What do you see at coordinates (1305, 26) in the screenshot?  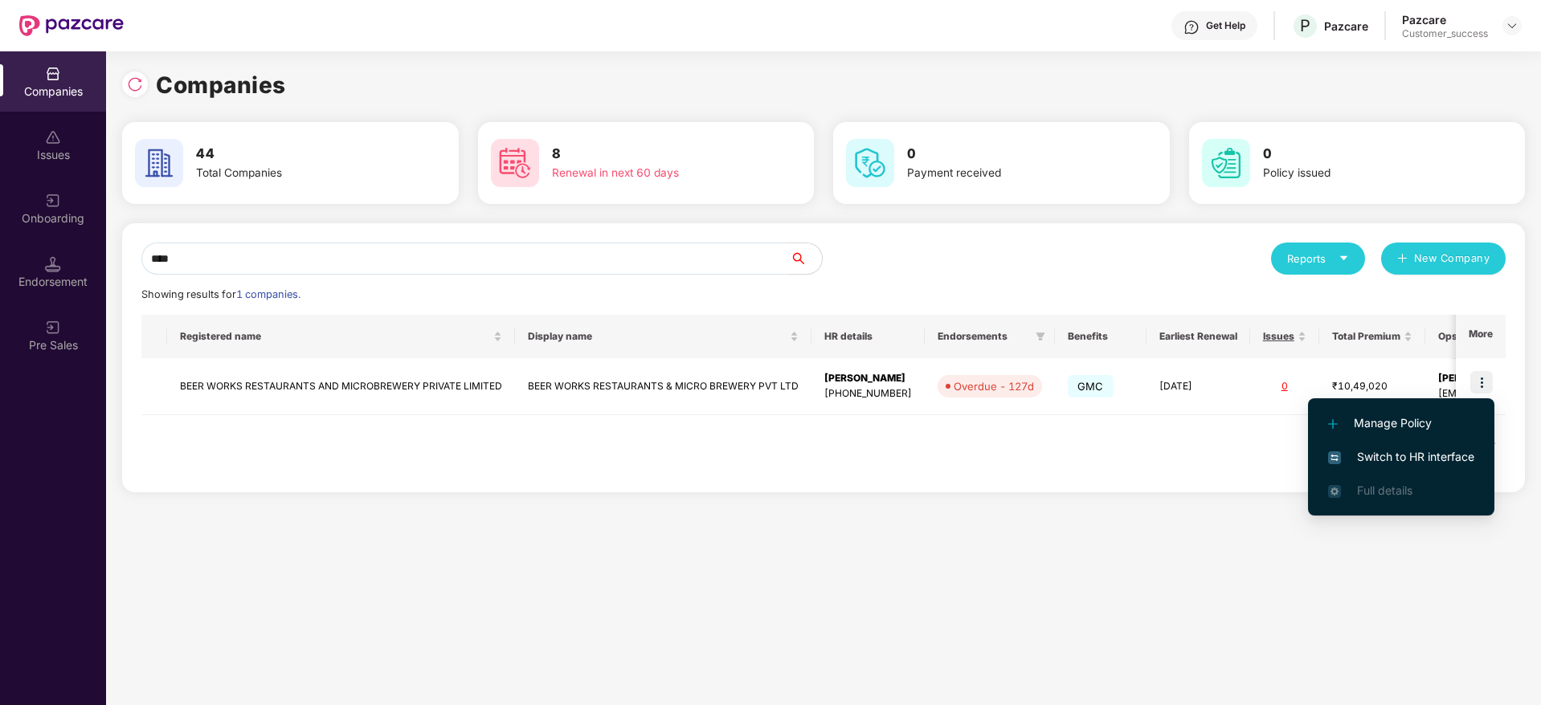 I see `span: P` at bounding box center [1305, 26].